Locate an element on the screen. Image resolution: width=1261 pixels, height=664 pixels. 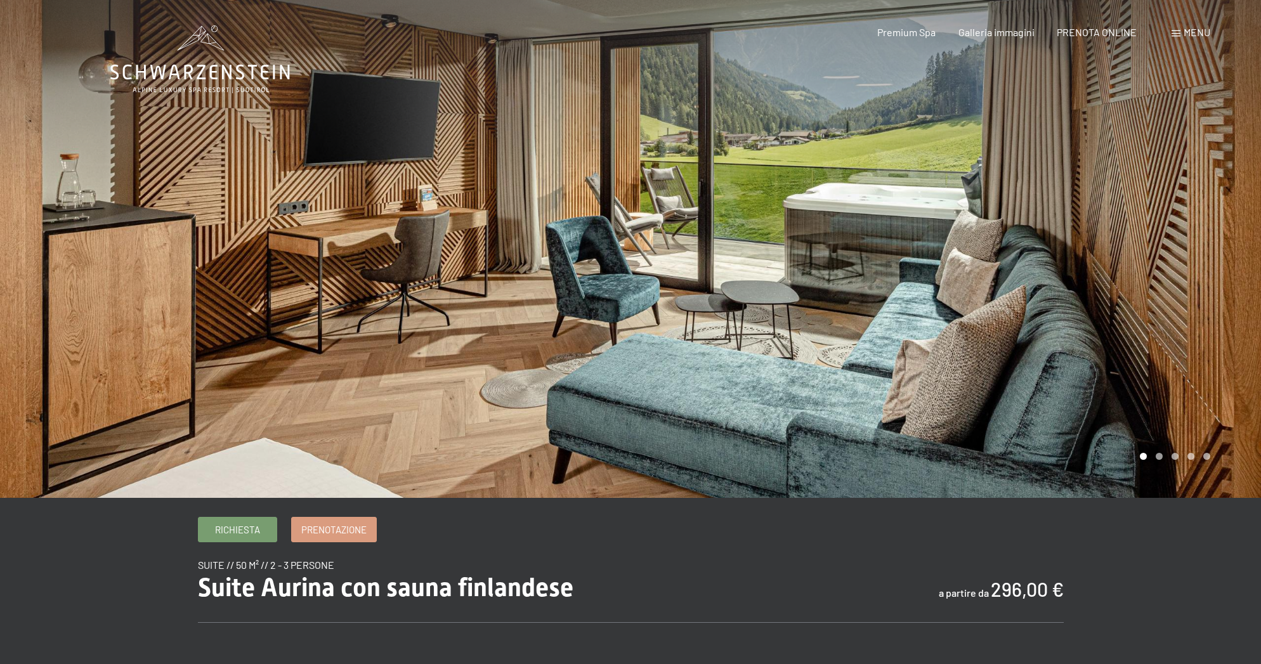
a: Galleria immagini is located at coordinates (997, 32).